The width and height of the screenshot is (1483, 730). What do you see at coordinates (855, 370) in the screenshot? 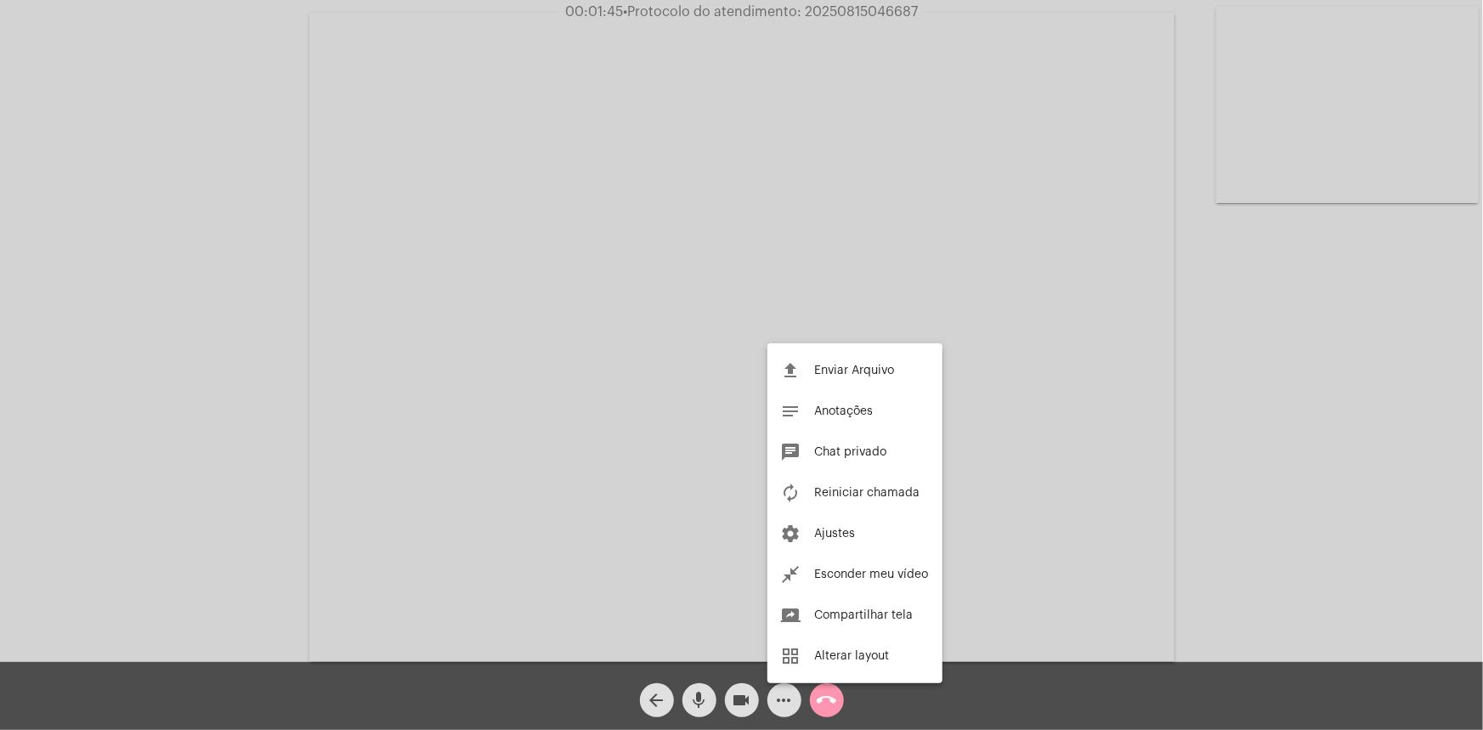
I see `span: Enviar Arquivo` at bounding box center [855, 370].